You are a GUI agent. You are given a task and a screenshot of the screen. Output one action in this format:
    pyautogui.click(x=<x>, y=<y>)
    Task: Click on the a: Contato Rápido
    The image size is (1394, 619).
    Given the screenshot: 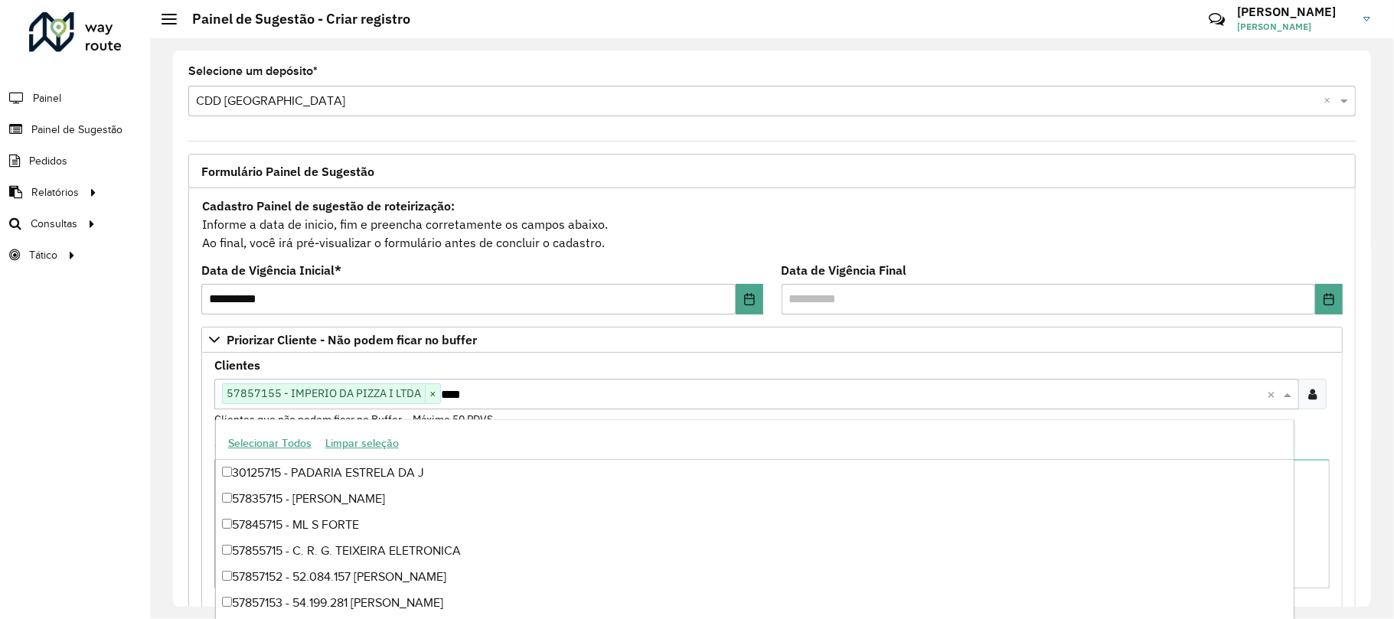 What is the action you would take?
    pyautogui.click(x=1217, y=19)
    